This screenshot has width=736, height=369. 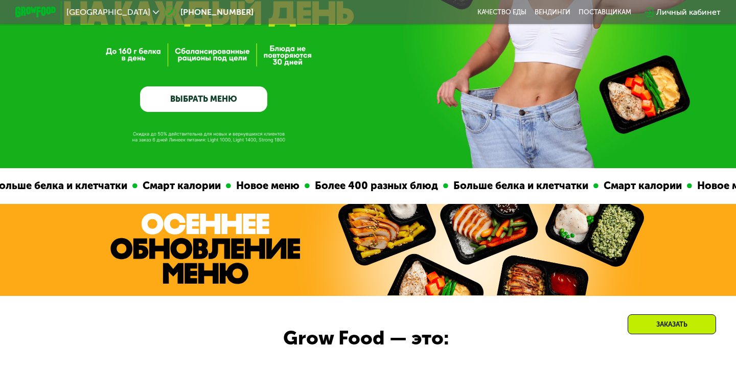 I want to click on div: Более 400 разных блюд, so click(x=375, y=185).